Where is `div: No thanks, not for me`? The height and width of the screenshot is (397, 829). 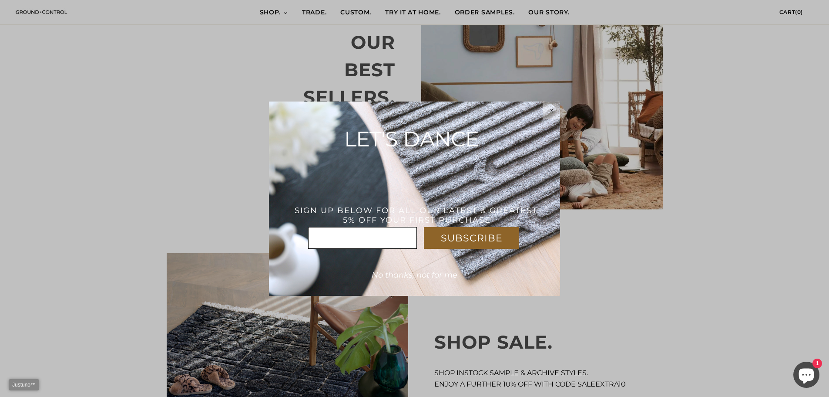 div: No thanks, not for me is located at coordinates (415, 275).